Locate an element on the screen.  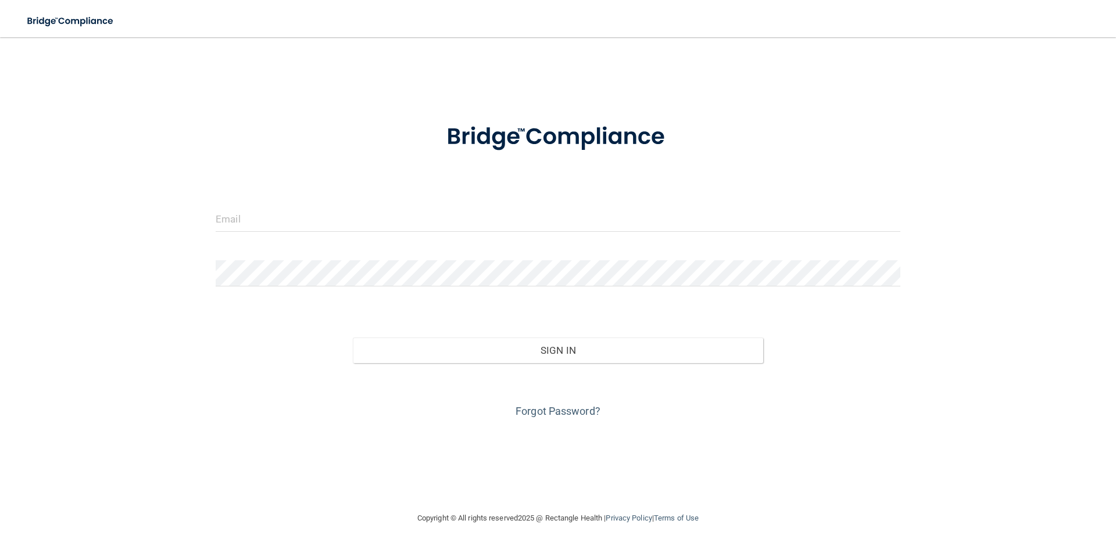
a: Privacy Policy is located at coordinates (628, 518).